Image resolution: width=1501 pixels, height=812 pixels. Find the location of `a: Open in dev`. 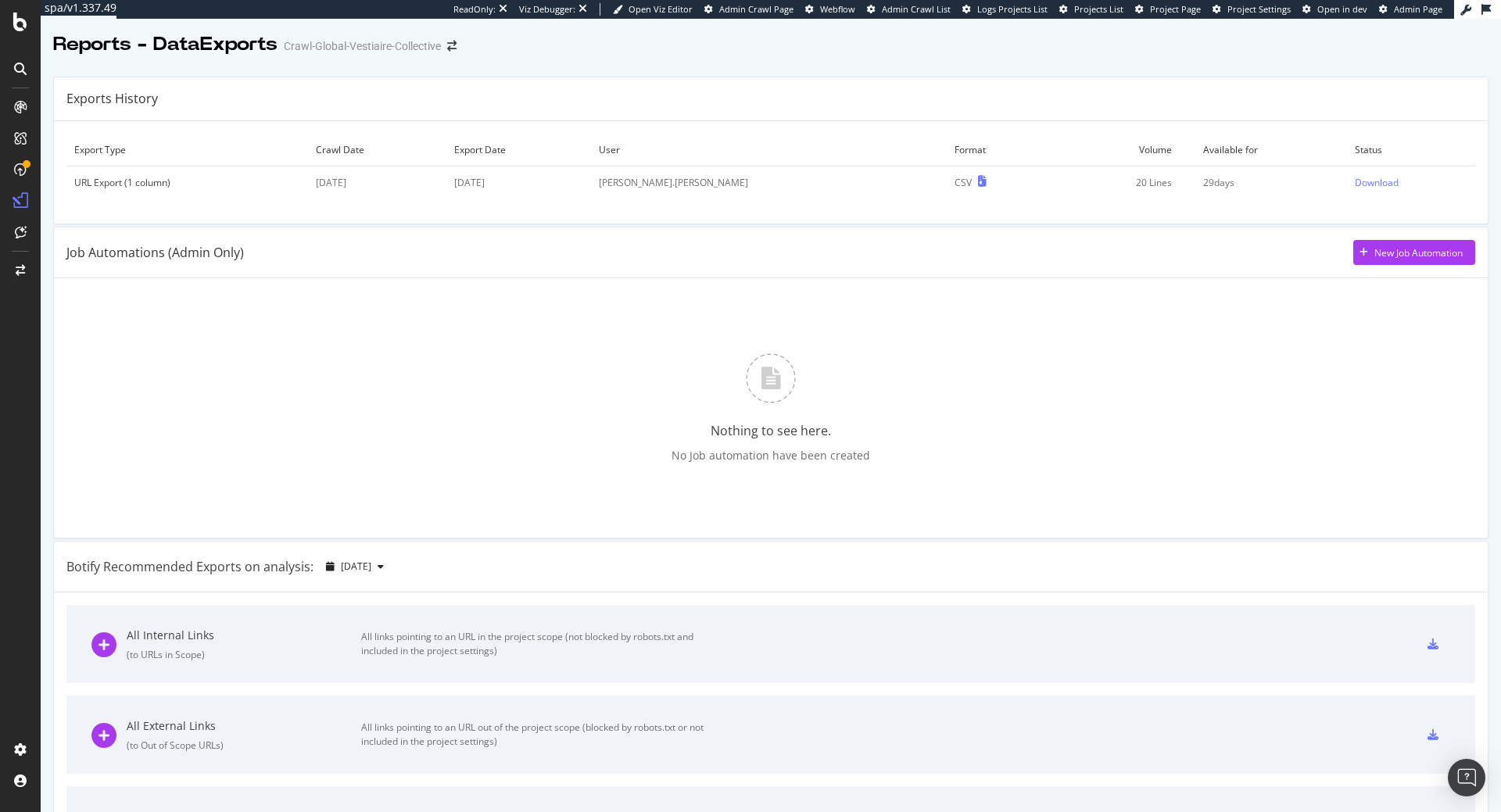

a: Open in dev is located at coordinates (1335, 10).